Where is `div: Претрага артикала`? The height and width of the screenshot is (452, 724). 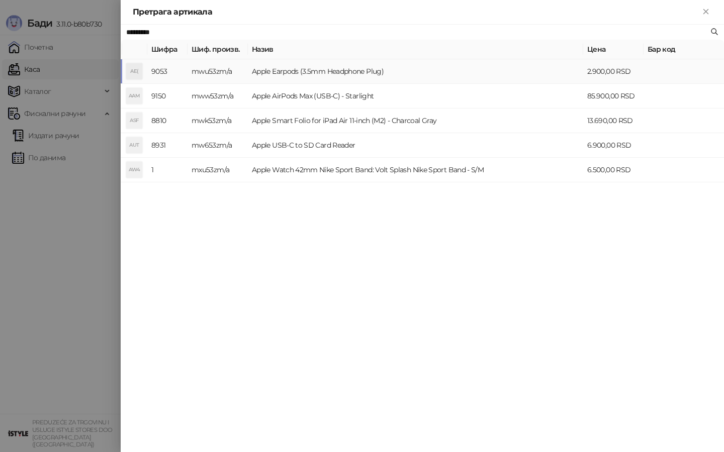 div: Претрага артикала is located at coordinates (416, 12).